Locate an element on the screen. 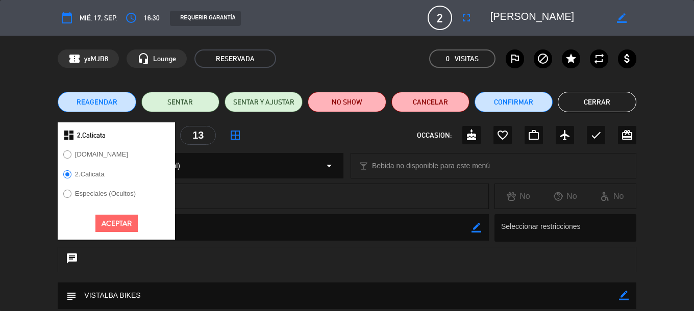  i: check is located at coordinates (596, 135).